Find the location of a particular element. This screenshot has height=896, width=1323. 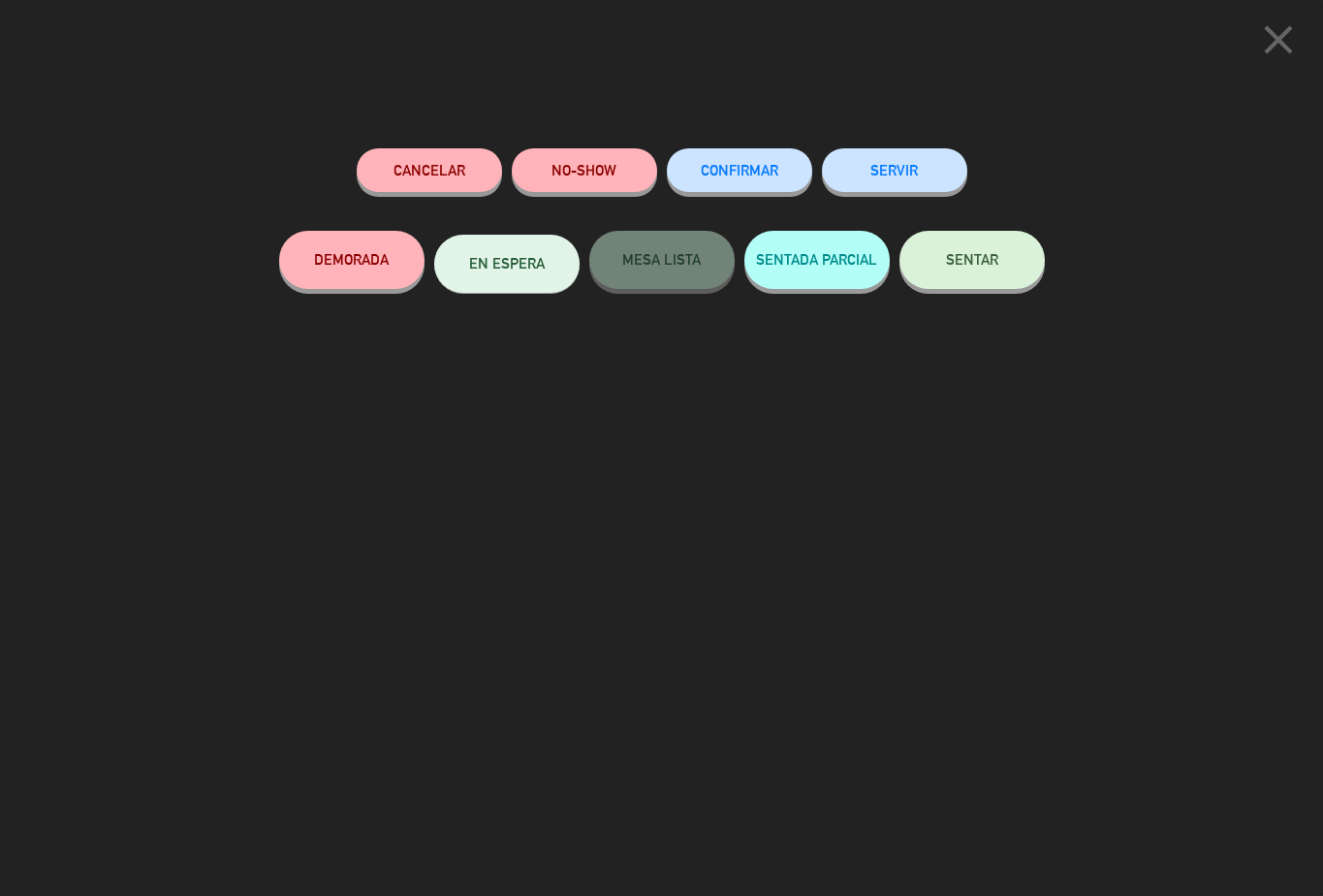

button: DEMORADA is located at coordinates (352, 259).